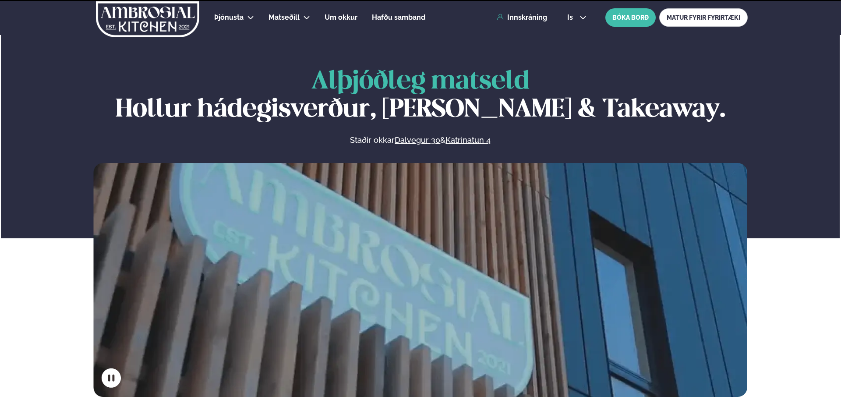 This screenshot has width=841, height=407. What do you see at coordinates (341, 17) in the screenshot?
I see `span: Um okkur` at bounding box center [341, 17].